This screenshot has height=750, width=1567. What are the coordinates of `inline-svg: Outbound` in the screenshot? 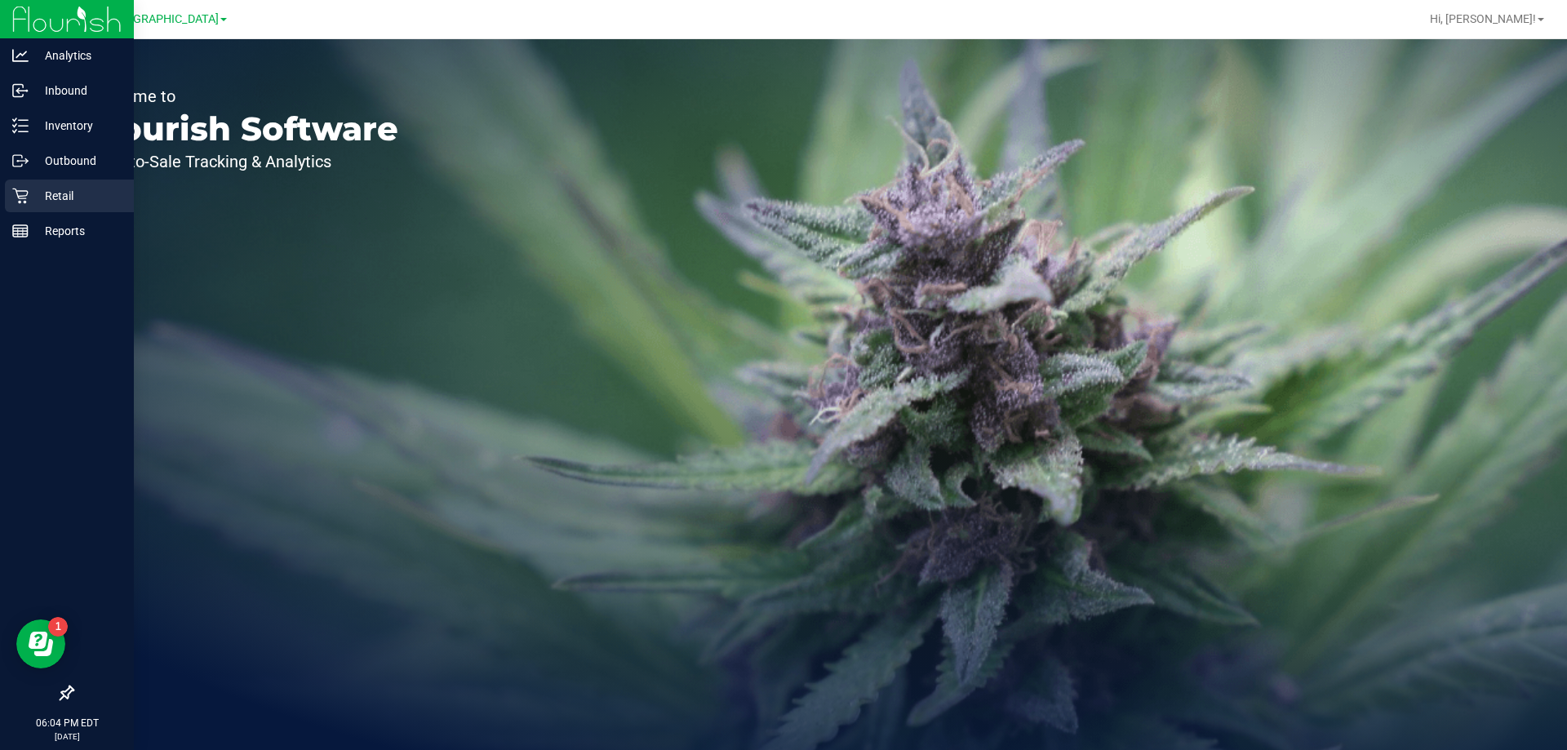 It's located at (20, 161).